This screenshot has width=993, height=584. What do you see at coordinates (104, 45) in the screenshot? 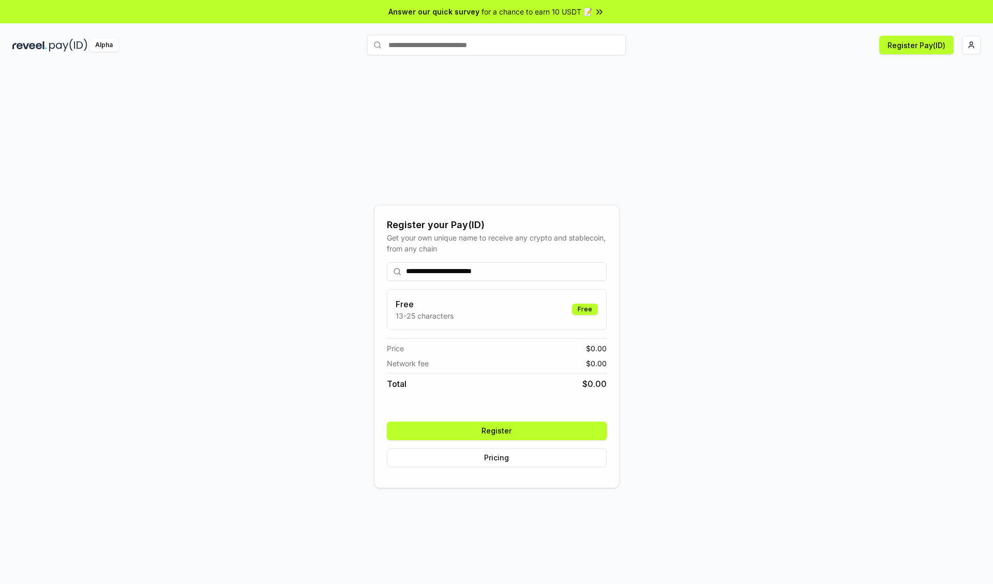
I see `div: Alpha` at bounding box center [104, 45].